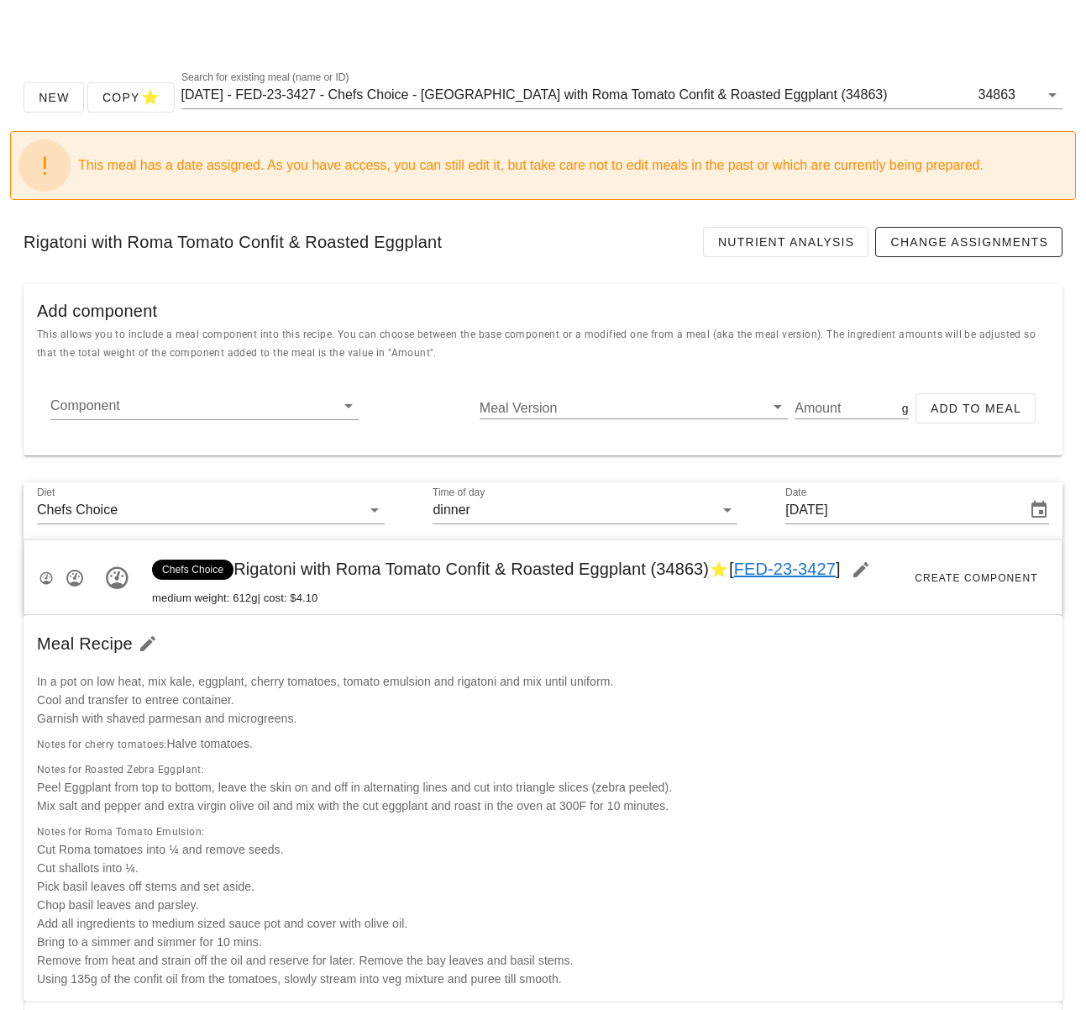  Describe the element at coordinates (299, 979) in the screenshot. I see `span: Using 135g of the confit oil from the tomatoes, slowly stream into veg mixture and puree till smo...` at that location.